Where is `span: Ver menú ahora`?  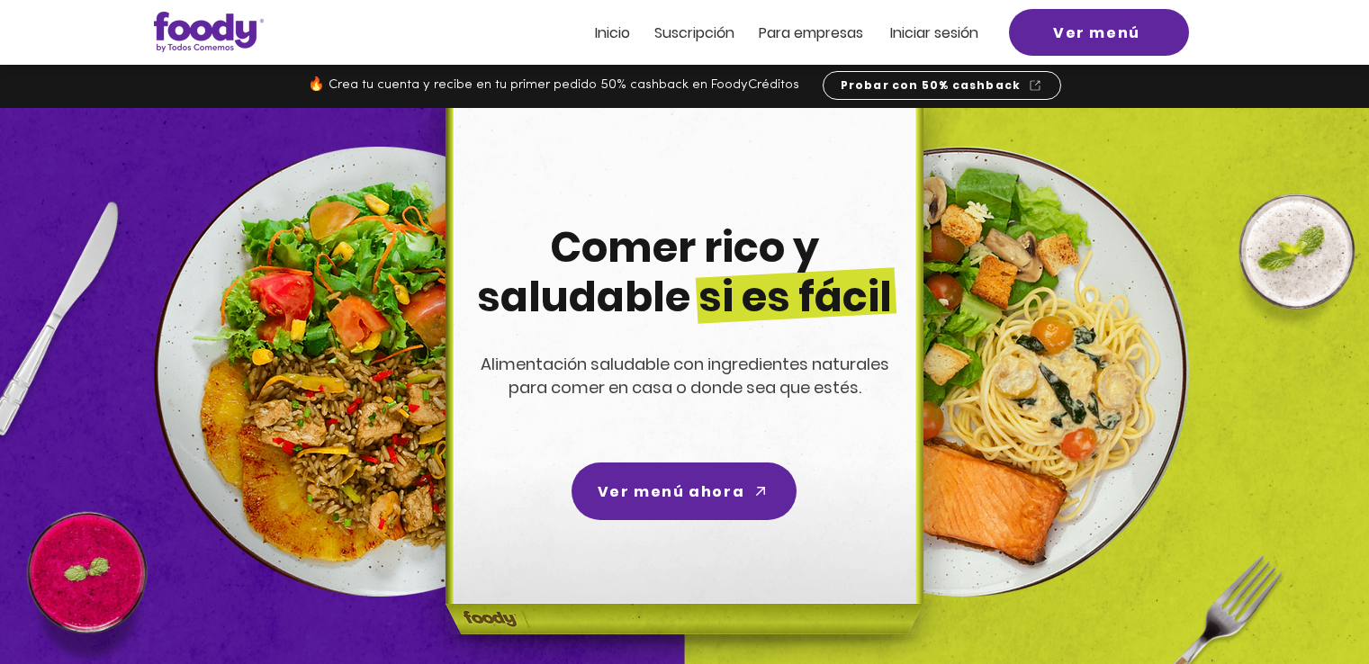 span: Ver menú ahora is located at coordinates (670, 491).